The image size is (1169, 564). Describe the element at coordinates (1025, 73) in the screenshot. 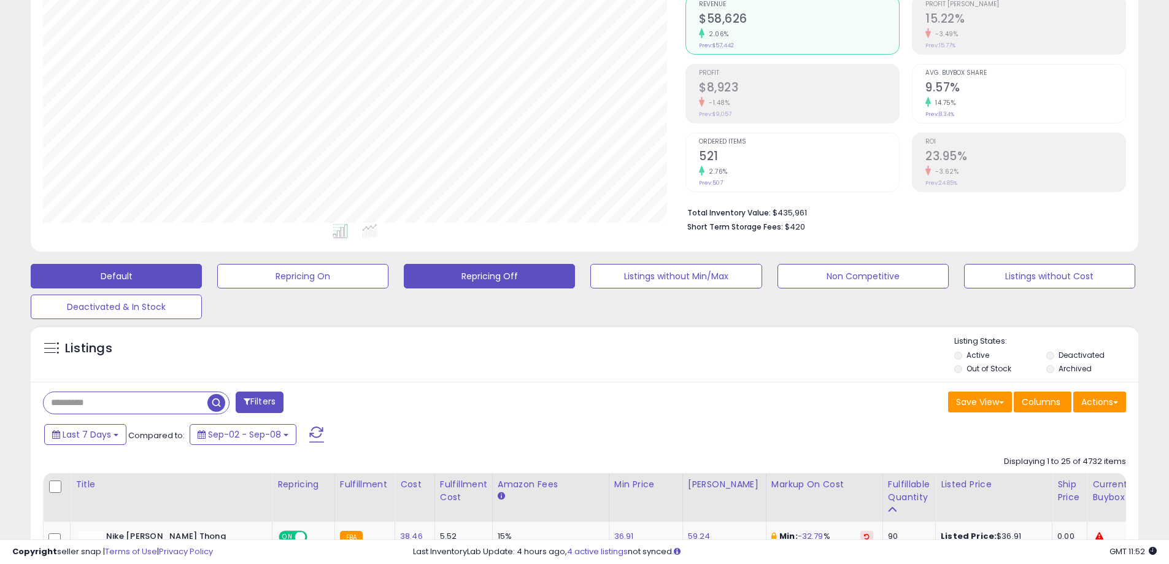

I see `span: Avg. Buybox Share` at that location.